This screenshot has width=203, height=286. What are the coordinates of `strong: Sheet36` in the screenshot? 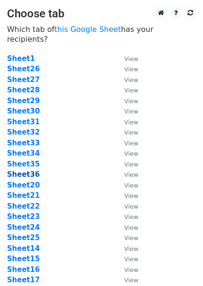 It's located at (23, 174).